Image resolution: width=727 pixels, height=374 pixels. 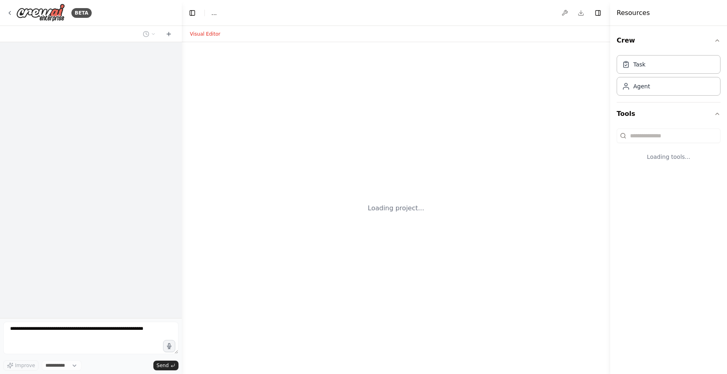 What do you see at coordinates (598, 13) in the screenshot?
I see `button: Hide right sidebar` at bounding box center [598, 13].